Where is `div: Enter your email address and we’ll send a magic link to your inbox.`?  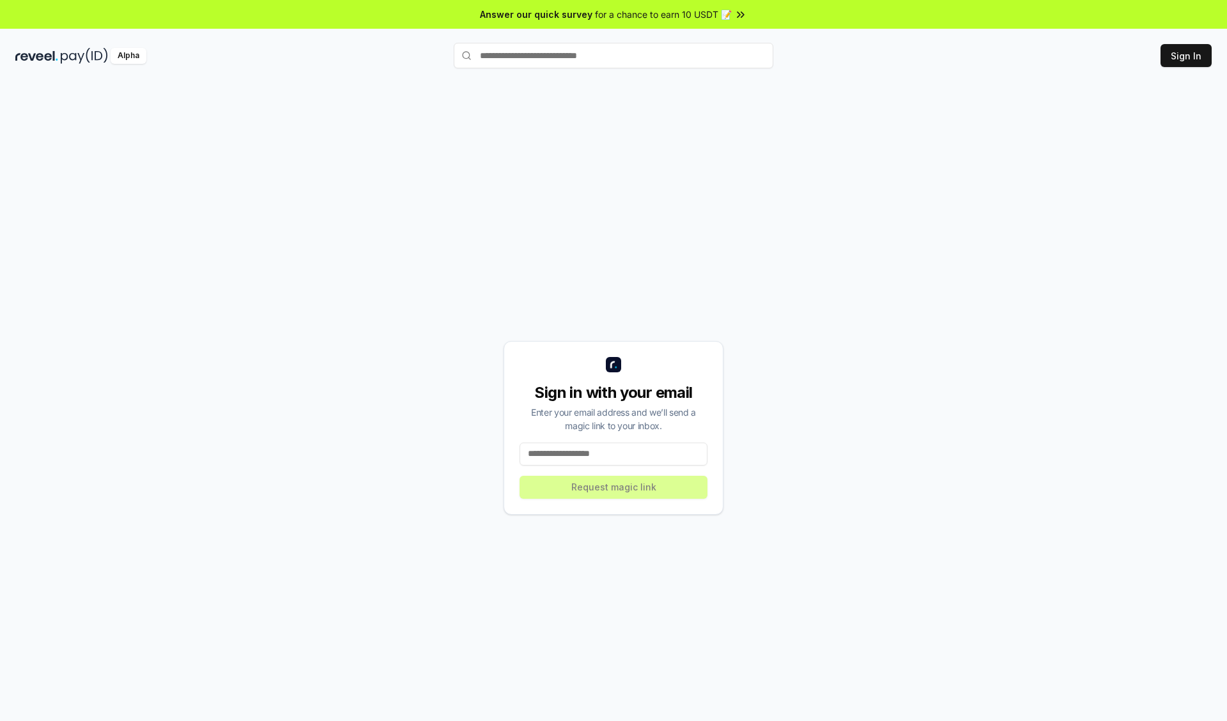
div: Enter your email address and we’ll send a magic link to your inbox. is located at coordinates (613, 419).